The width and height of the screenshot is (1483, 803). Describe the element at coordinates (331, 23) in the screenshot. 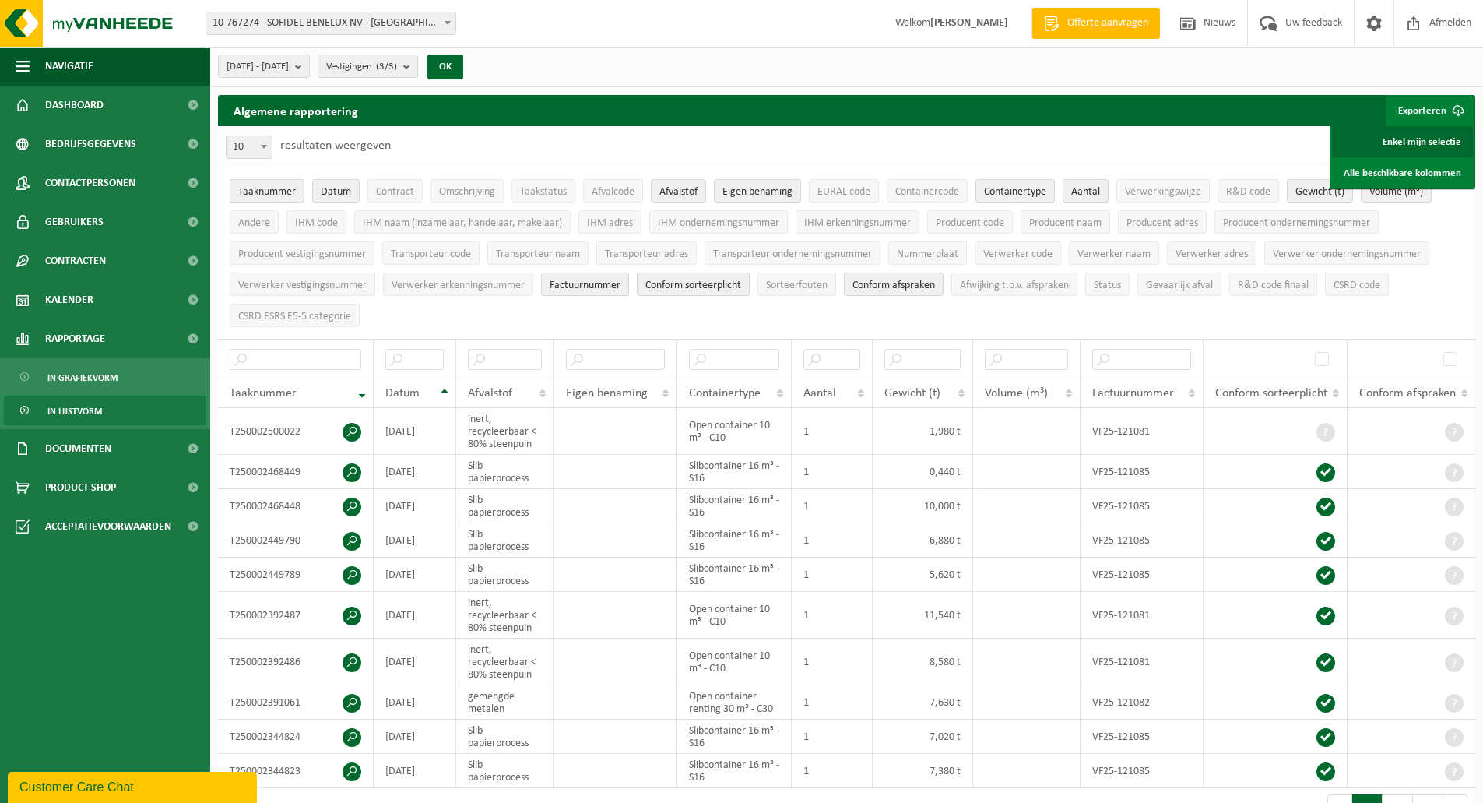

I see `span: 10-767274 - SOFIDEL BENELUX NV - DUFFEL` at that location.